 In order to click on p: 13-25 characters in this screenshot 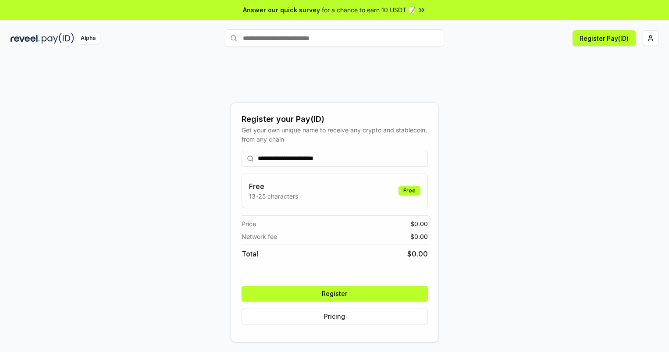, I will do `click(274, 196)`.